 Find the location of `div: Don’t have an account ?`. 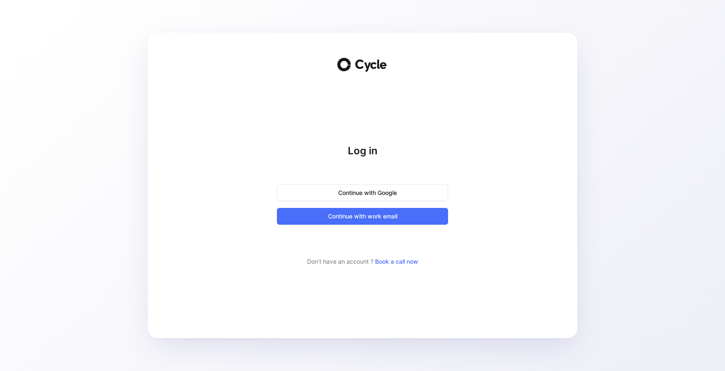

div: Don’t have an account ? is located at coordinates (362, 262).